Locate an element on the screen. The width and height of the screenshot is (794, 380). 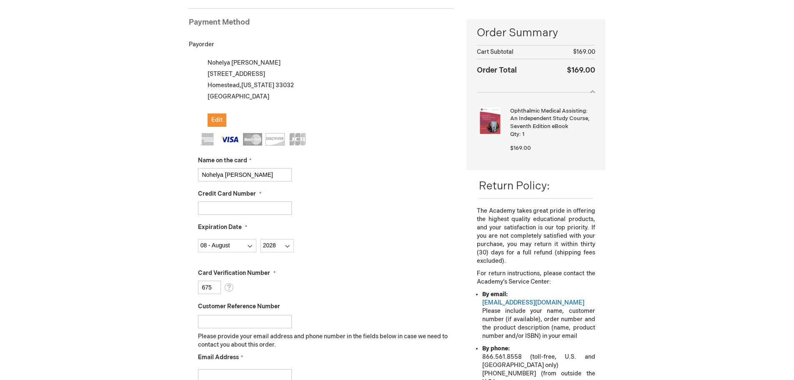
span: Edit is located at coordinates (217, 120).